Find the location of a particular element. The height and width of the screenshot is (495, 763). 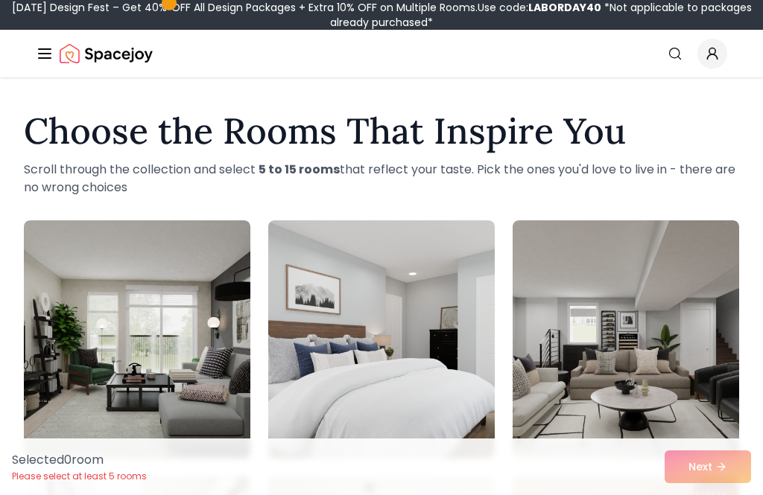

img: Room room-1 is located at coordinates (137, 340).